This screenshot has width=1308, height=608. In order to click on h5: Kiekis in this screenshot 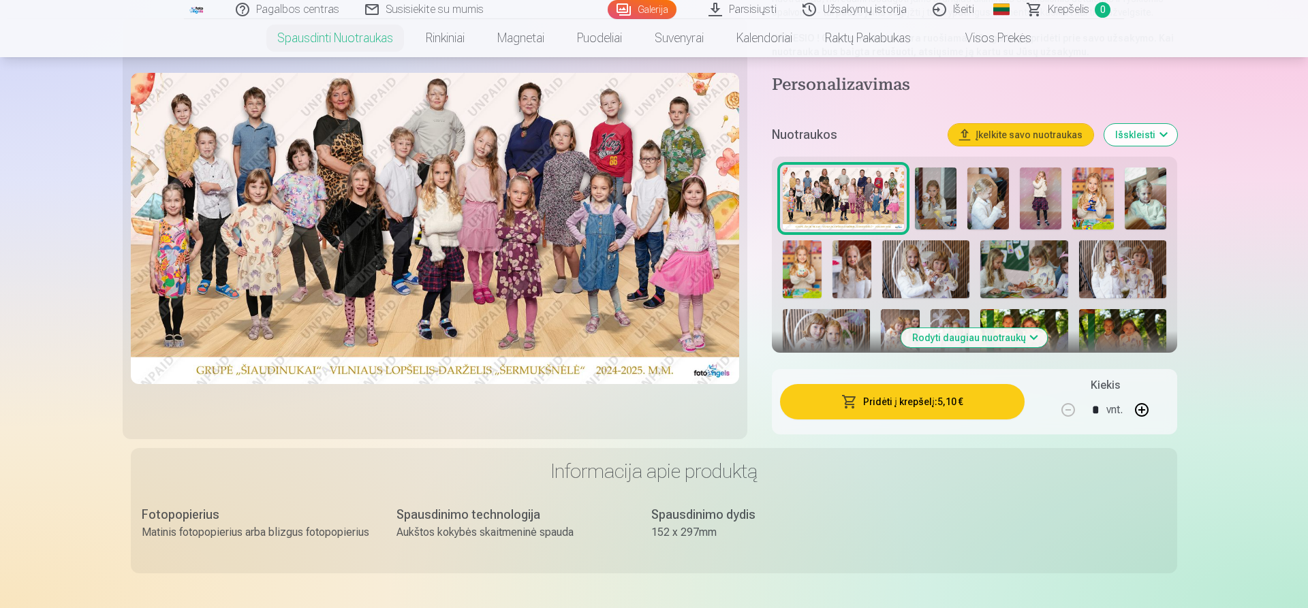, I will do `click(1105, 386)`.